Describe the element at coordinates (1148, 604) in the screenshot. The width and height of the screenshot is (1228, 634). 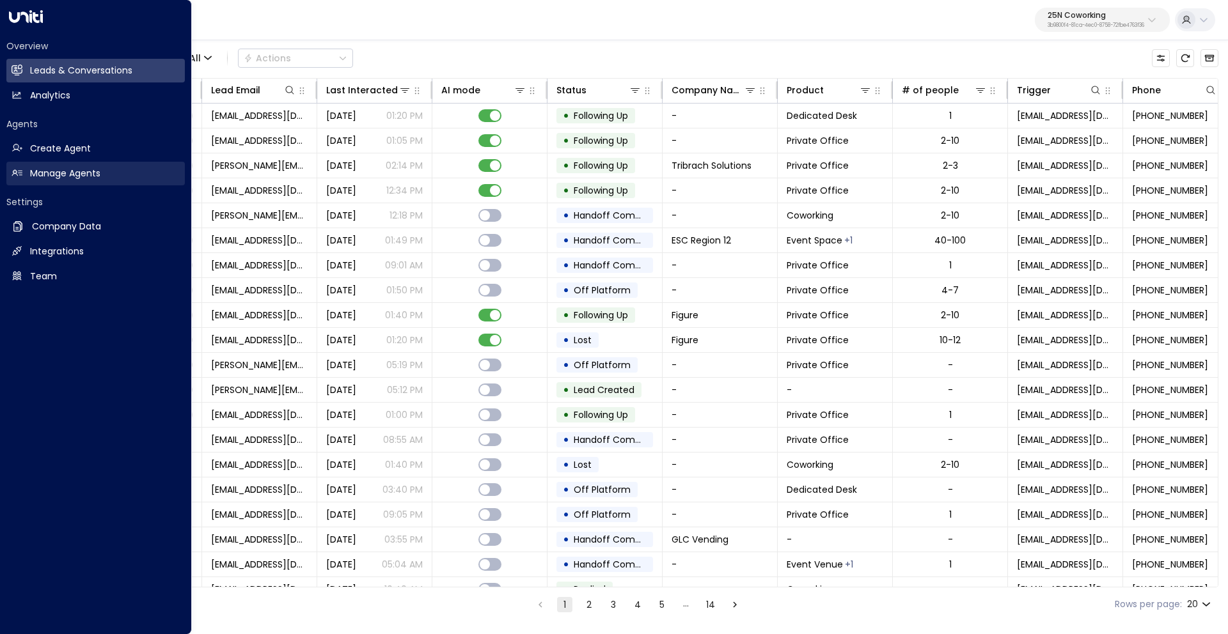
I see `label: Rows per page:` at that location.